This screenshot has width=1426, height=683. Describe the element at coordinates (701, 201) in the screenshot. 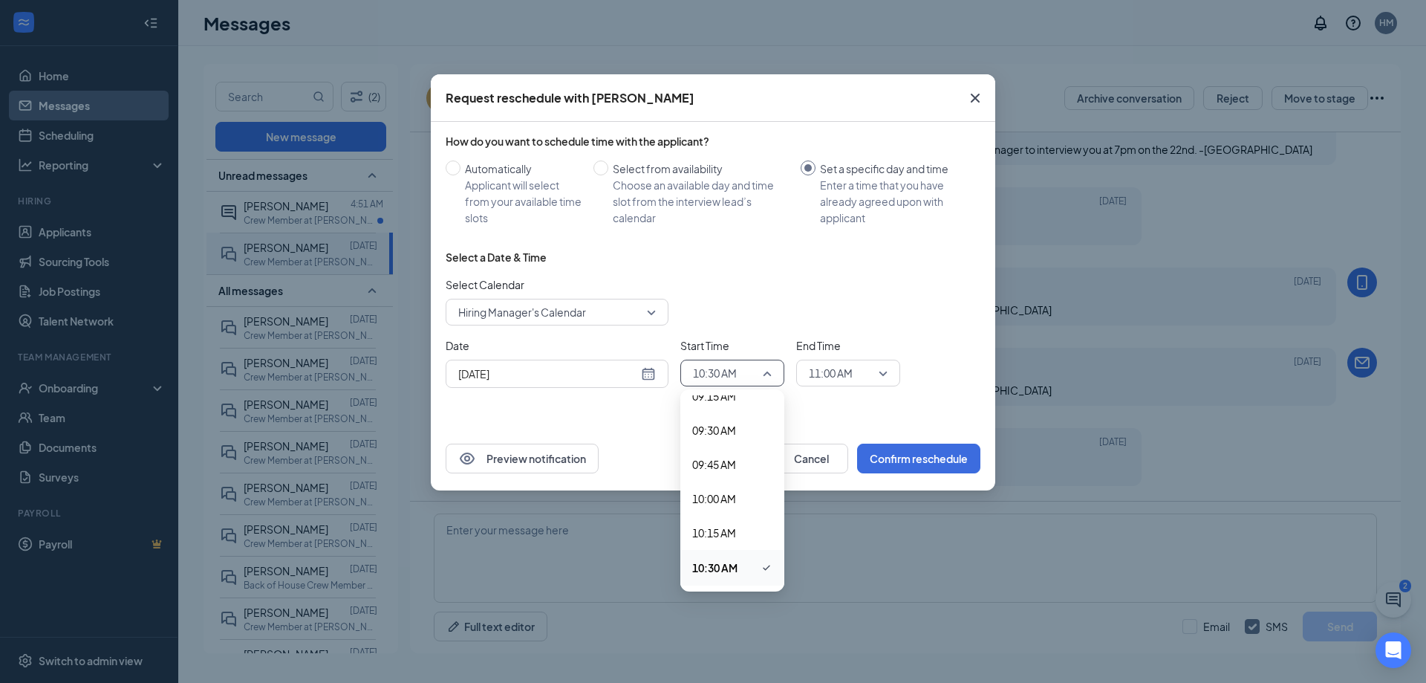

I see `div: Choose an available day and time slot from the interview lead’s calendar` at that location.